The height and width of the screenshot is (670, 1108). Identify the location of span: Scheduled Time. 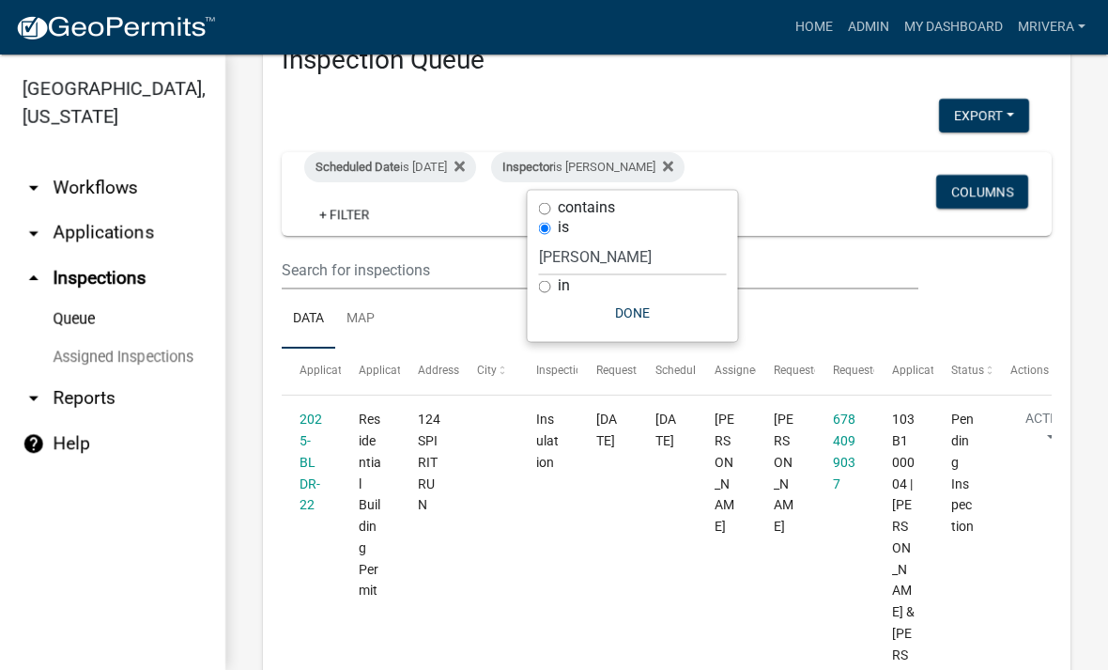
(696, 370).